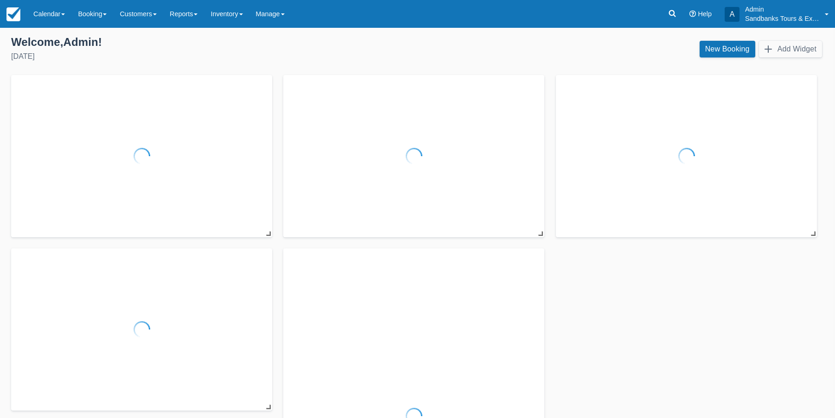 The width and height of the screenshot is (835, 418). I want to click on p: Sandbanks Tours & Experiences, so click(782, 19).